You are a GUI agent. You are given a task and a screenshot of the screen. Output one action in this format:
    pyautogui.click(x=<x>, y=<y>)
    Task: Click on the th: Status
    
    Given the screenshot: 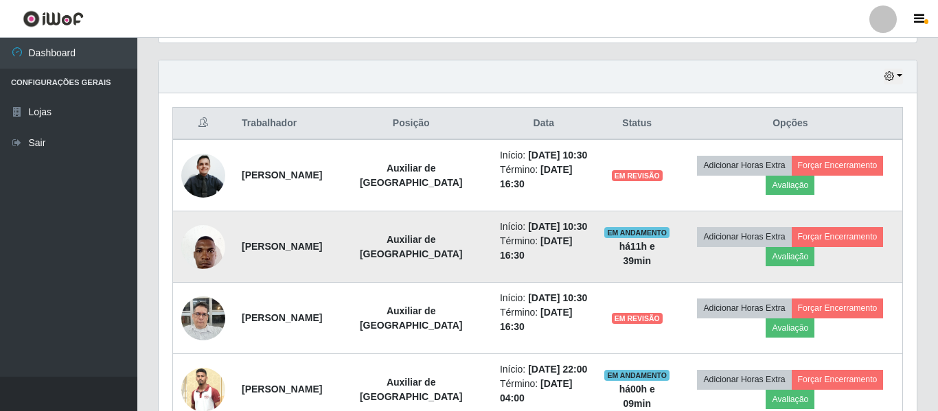 What is the action you would take?
    pyautogui.click(x=637, y=124)
    